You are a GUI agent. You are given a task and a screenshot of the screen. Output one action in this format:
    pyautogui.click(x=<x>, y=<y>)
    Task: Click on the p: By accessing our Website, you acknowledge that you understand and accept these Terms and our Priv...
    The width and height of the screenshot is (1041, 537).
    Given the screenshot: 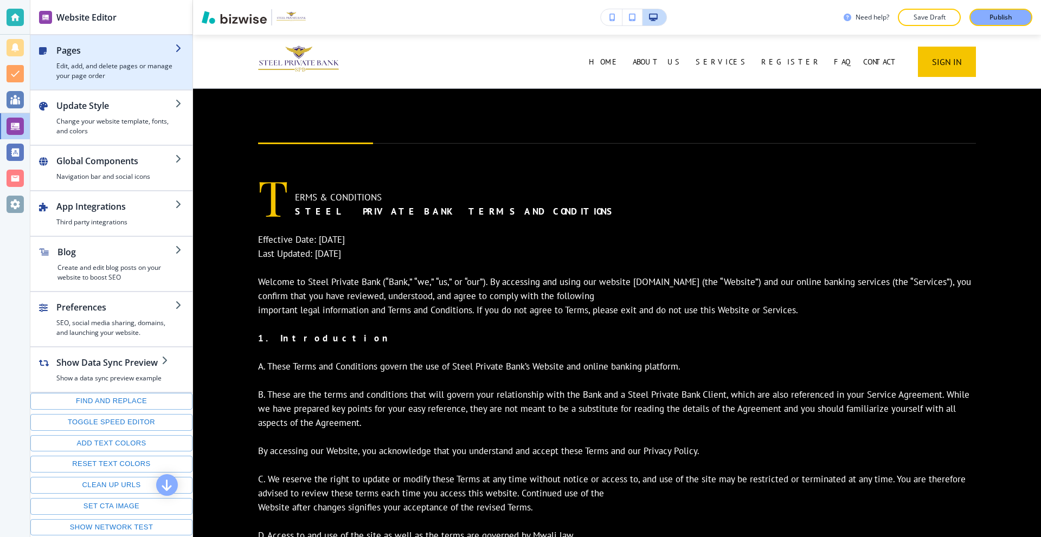 What is the action you would take?
    pyautogui.click(x=617, y=451)
    